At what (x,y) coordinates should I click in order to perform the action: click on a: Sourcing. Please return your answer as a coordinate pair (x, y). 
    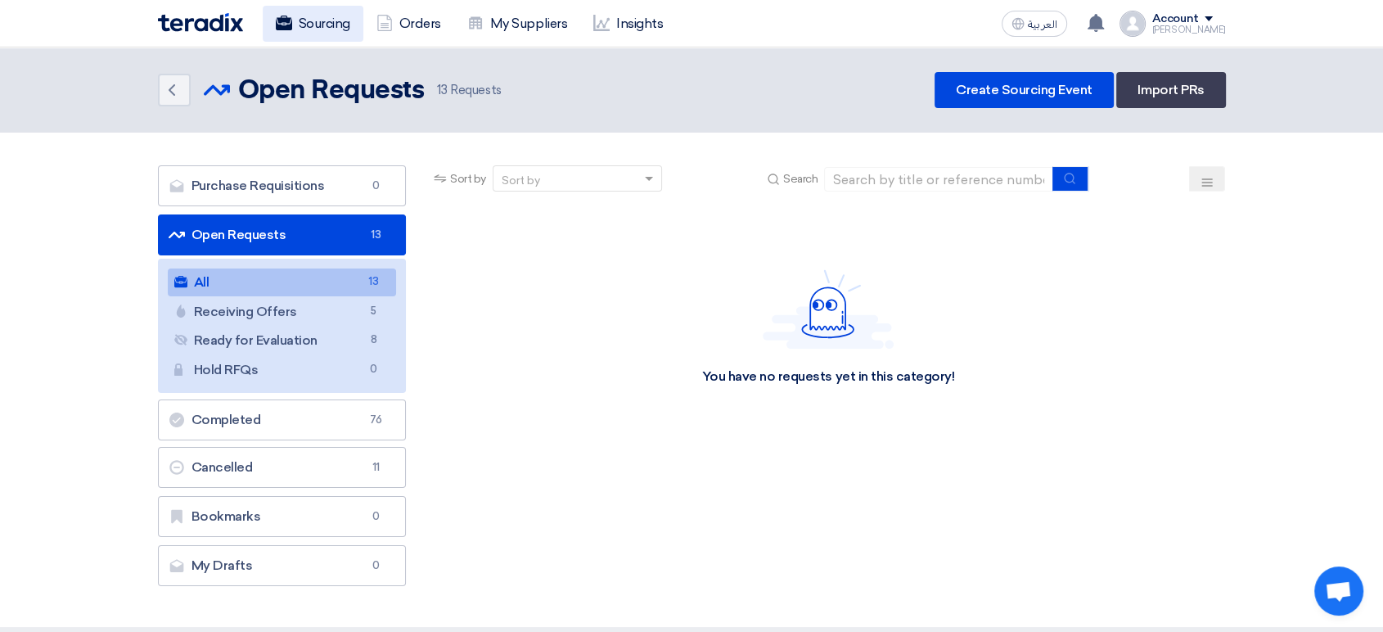
    Looking at the image, I should click on (313, 24).